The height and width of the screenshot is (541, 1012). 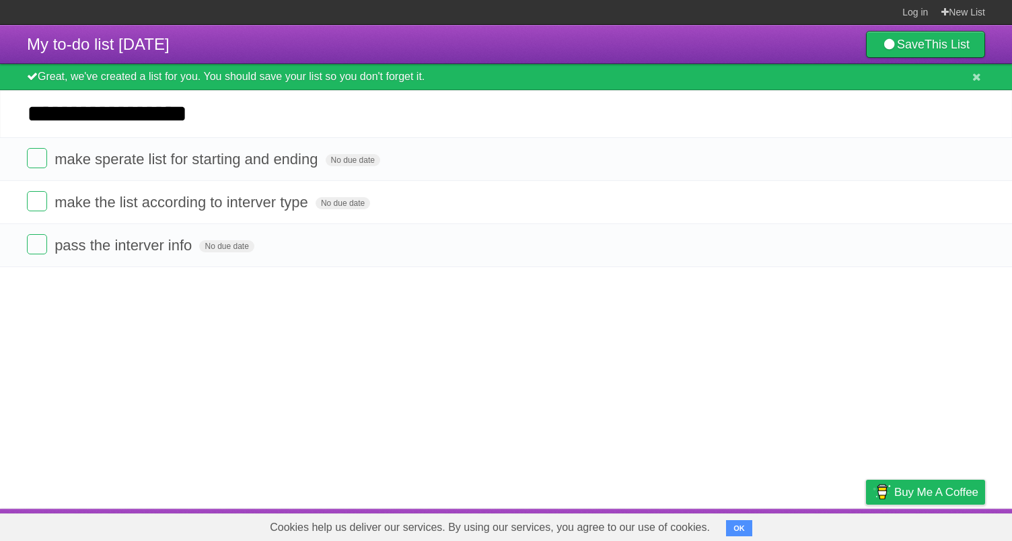 What do you see at coordinates (490, 528) in the screenshot?
I see `span: Cookies help us deliver our services. By using our services, you agree to our use of cookies.` at bounding box center [490, 528].